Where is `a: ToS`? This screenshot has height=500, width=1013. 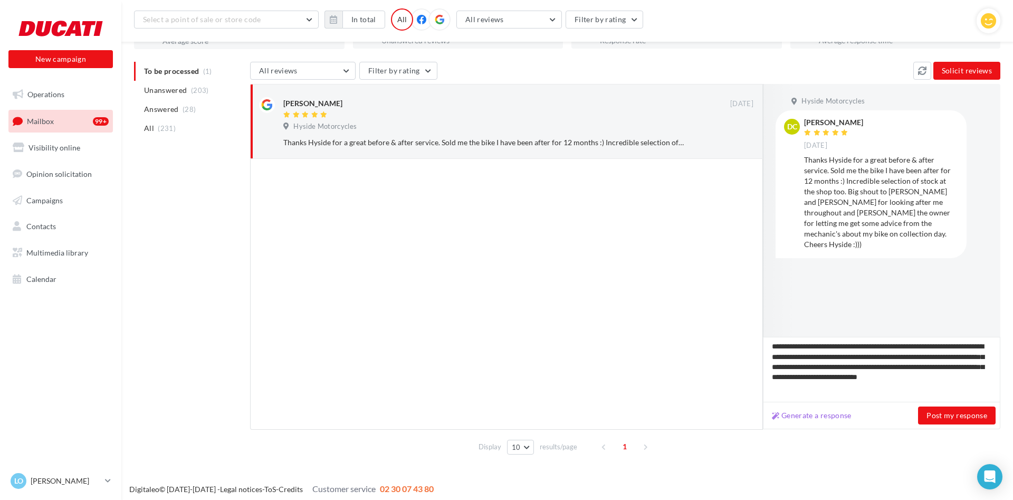
a: ToS is located at coordinates (270, 489).